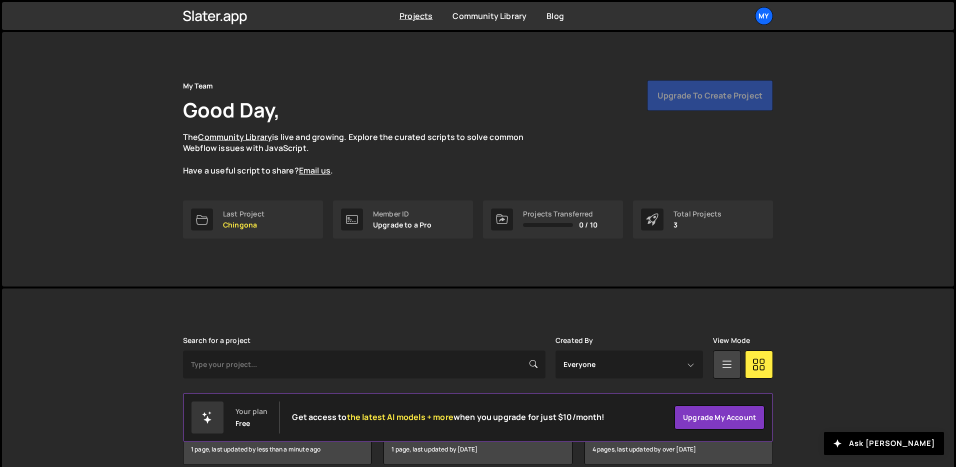  Describe the element at coordinates (400, 417) in the screenshot. I see `span: the latest AI models + more` at that location.